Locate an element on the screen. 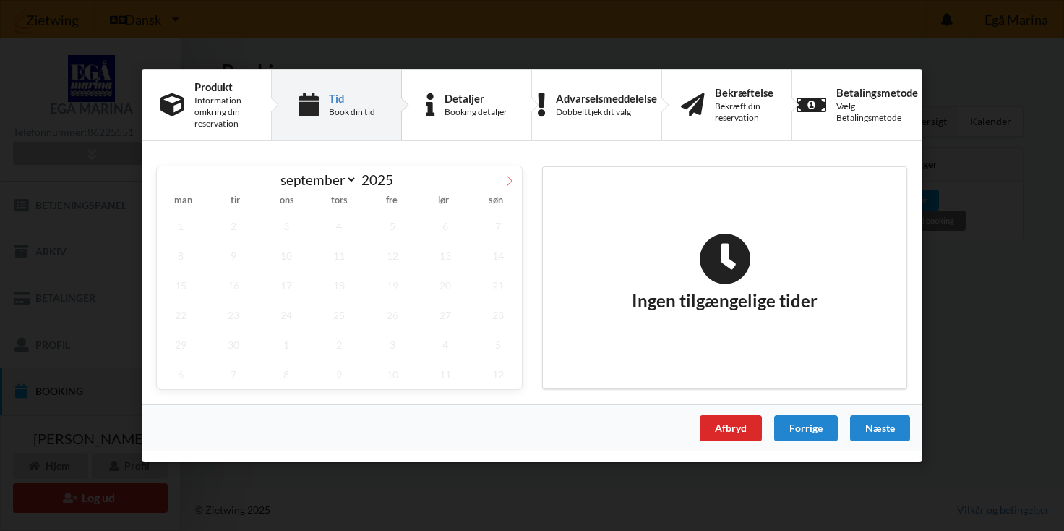 The width and height of the screenshot is (1064, 531). span: søn is located at coordinates (496, 201).